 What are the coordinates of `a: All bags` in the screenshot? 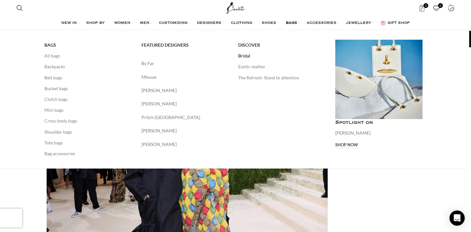 It's located at (88, 56).